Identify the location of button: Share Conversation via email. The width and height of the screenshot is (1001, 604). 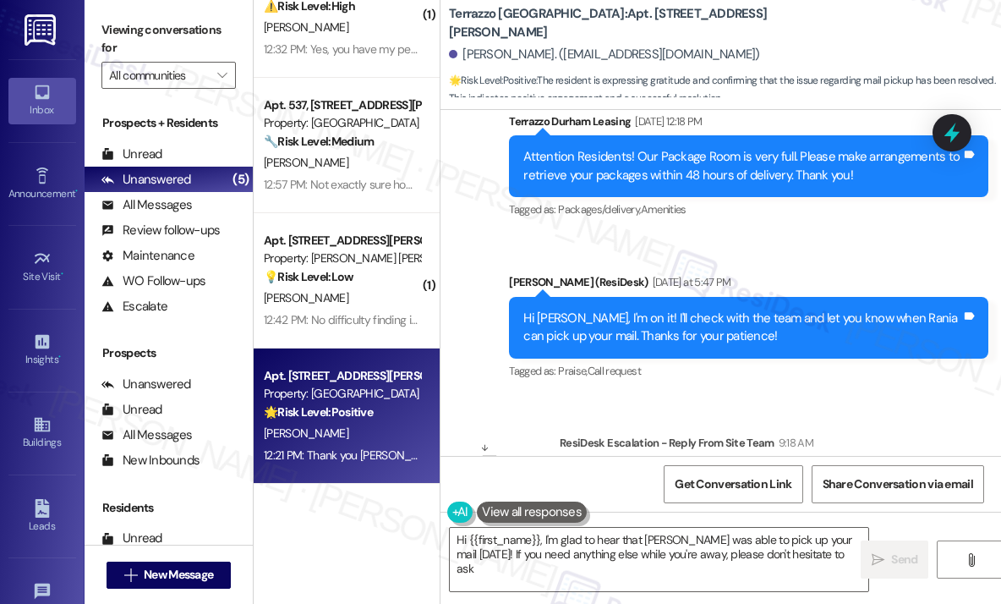
(898, 484).